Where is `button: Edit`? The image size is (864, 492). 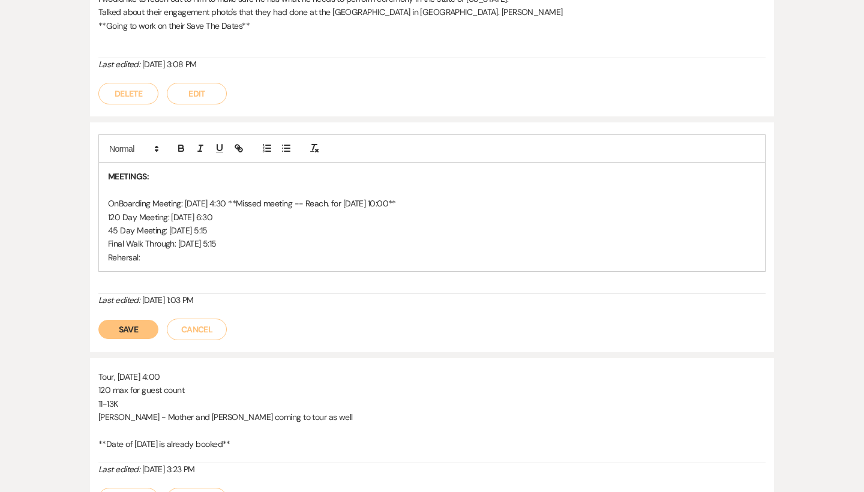
button: Edit is located at coordinates (197, 94).